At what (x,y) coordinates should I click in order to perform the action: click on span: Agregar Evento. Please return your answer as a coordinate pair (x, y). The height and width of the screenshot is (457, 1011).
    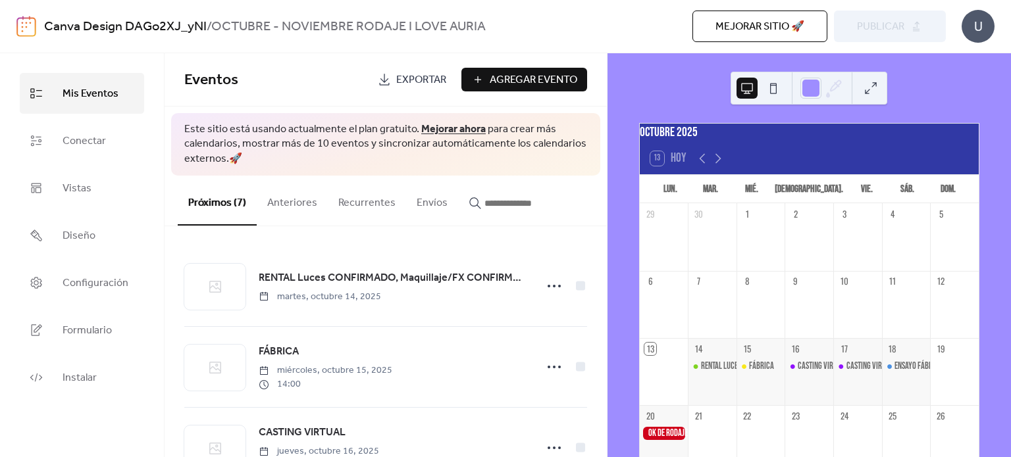
    Looking at the image, I should click on (533, 80).